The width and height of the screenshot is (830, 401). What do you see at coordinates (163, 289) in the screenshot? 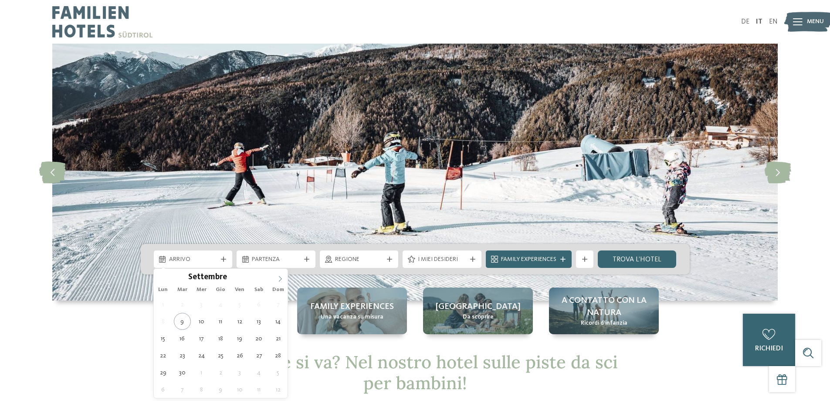
I see `span: Lun` at bounding box center [163, 289].